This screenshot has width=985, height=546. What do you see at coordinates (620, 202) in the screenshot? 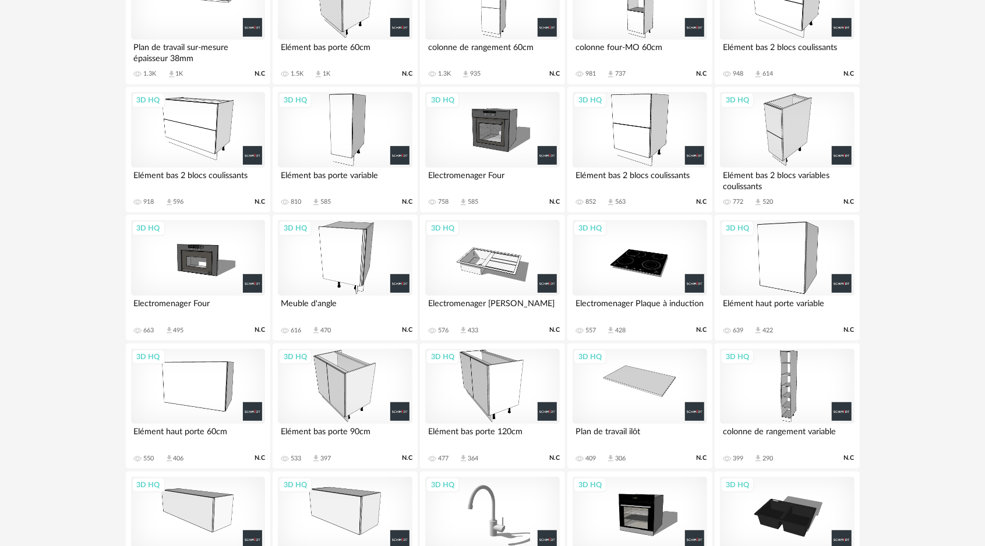
I see `div: 563` at bounding box center [620, 202].